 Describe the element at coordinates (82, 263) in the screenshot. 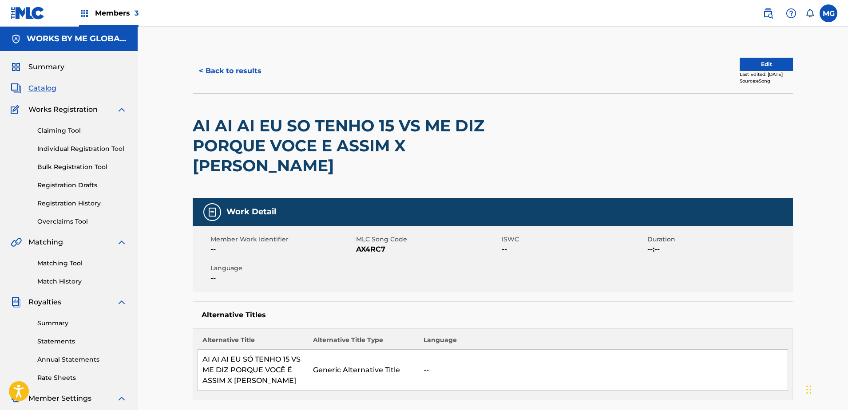

I see `a: Matching Tool` at that location.